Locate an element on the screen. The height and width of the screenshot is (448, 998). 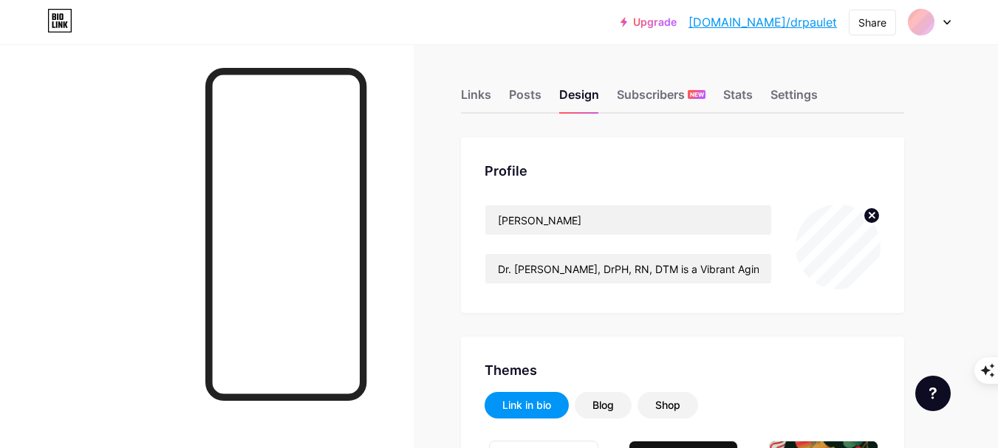
div: Profile is located at coordinates (683, 171).